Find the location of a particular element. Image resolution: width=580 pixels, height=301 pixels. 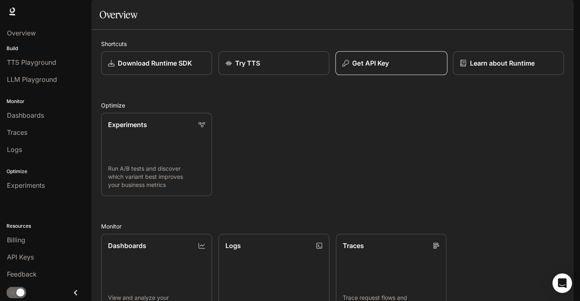

p: Download Runtime SDK is located at coordinates (155, 63).